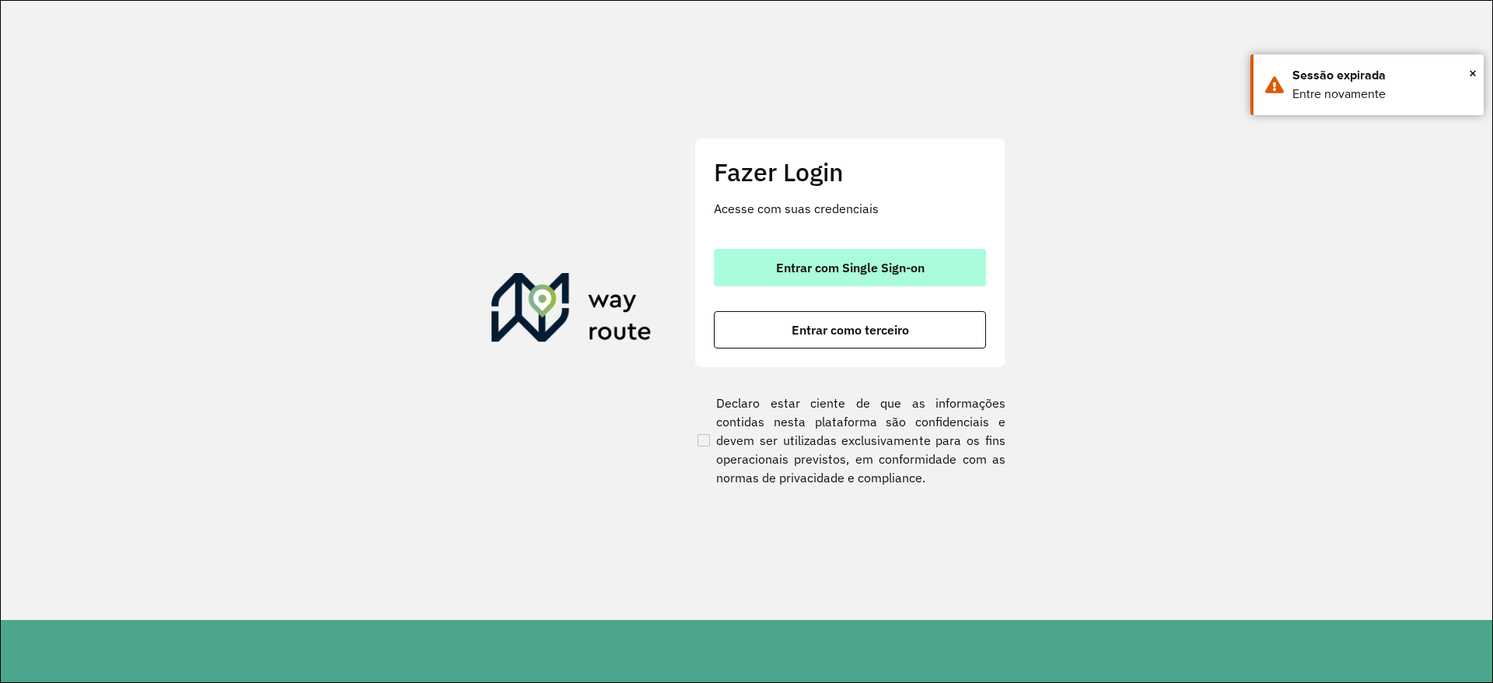 This screenshot has height=683, width=1493. I want to click on h2: Fazer Login, so click(850, 172).